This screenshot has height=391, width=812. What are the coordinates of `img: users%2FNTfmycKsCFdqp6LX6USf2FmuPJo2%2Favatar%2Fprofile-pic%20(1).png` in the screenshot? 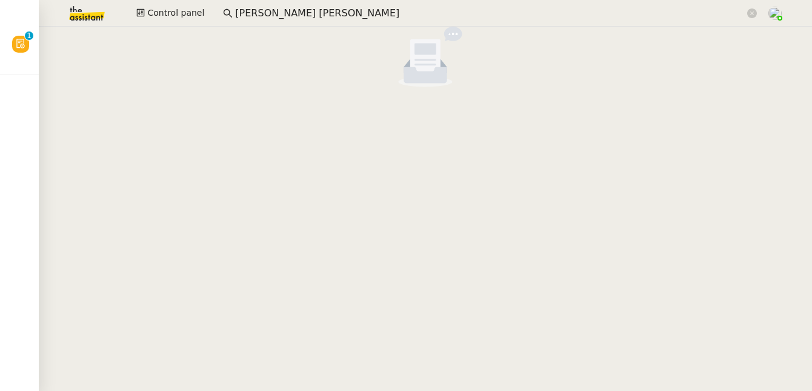 It's located at (775, 13).